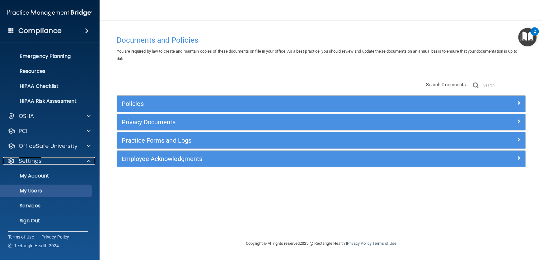  What do you see at coordinates (446, 85) in the screenshot?
I see `span: Search Documents:` at bounding box center [446, 85].